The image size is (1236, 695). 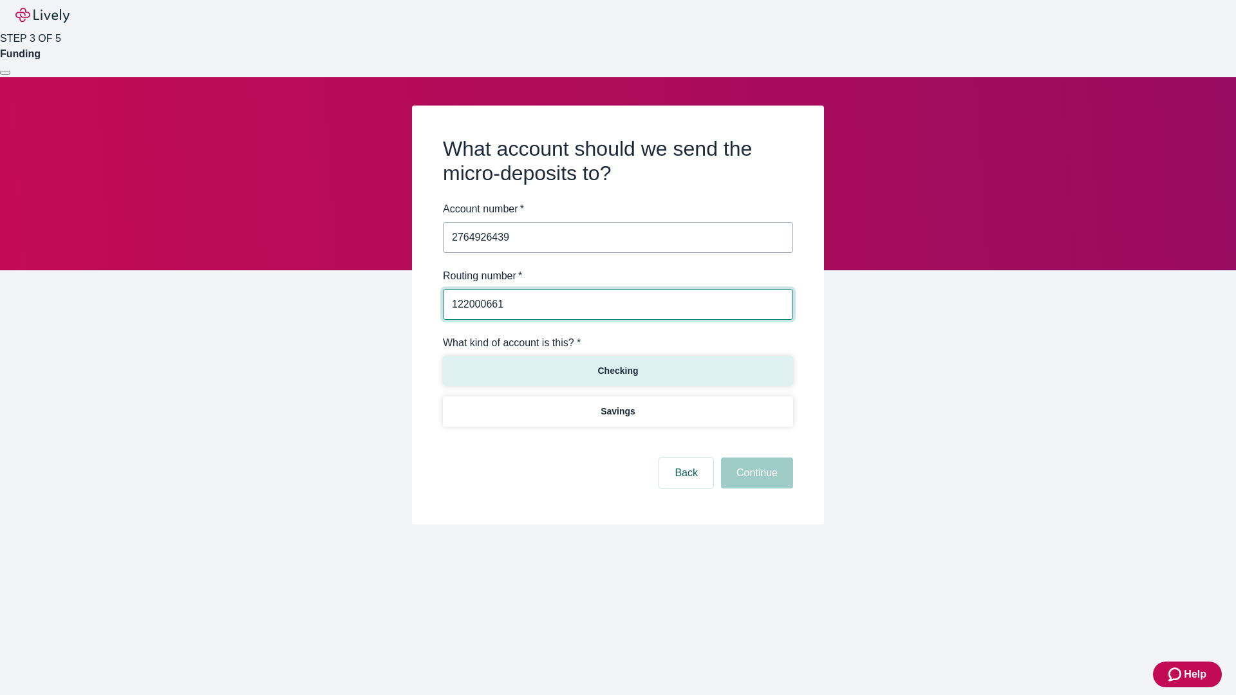 I want to click on h2: What account should we send the micro-deposits to?, so click(x=618, y=161).